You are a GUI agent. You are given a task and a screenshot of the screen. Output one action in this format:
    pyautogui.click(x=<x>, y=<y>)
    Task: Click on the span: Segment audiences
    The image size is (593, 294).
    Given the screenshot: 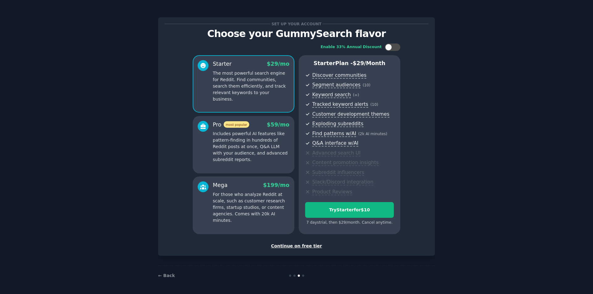 What is the action you would take?
    pyautogui.click(x=336, y=85)
    